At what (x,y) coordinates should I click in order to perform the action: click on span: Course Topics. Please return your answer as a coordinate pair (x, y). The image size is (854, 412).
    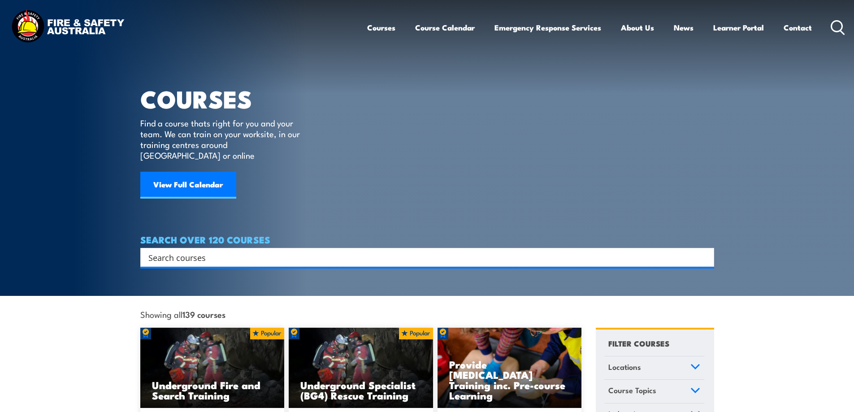
    Looking at the image, I should click on (632, 390).